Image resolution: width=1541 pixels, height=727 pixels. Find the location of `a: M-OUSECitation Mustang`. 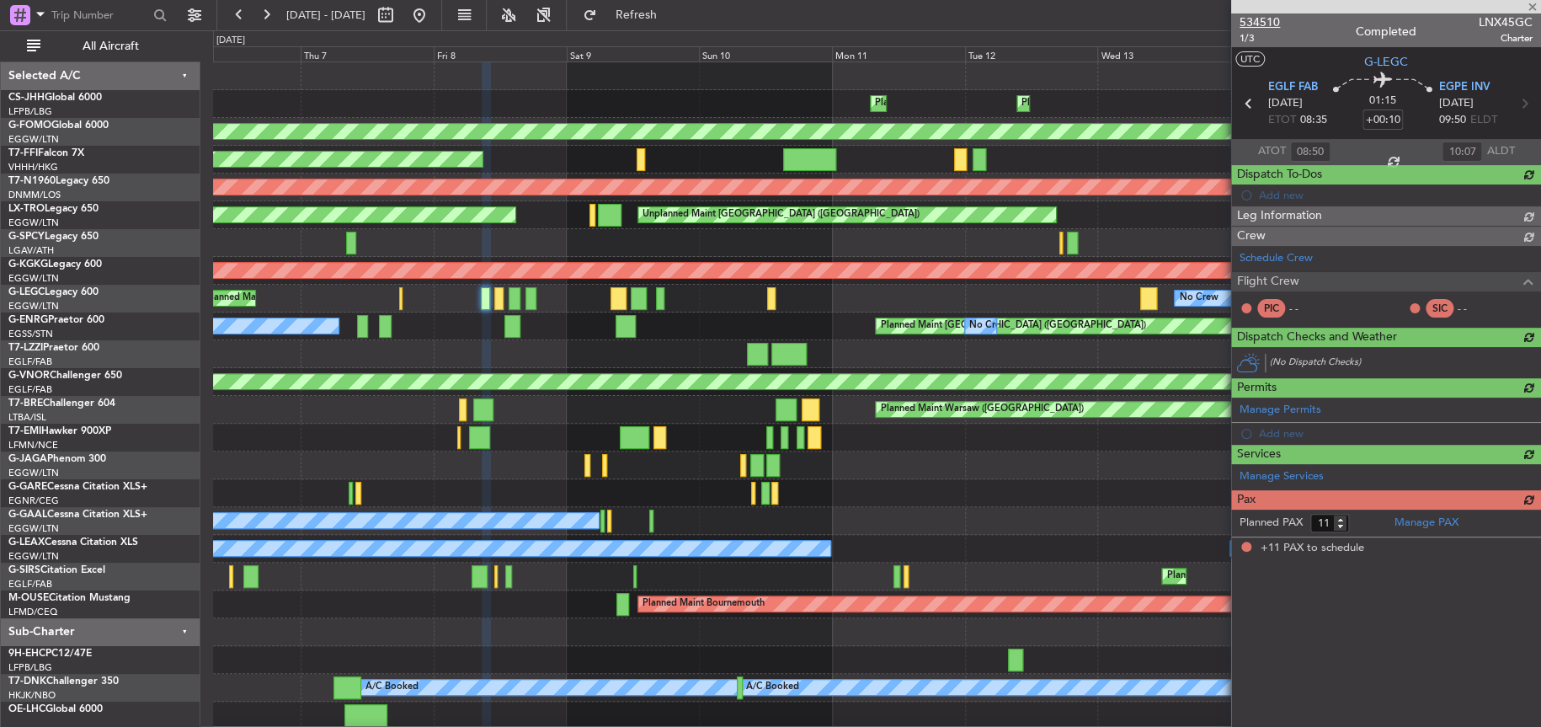

a: M-OUSECitation Mustang is located at coordinates (69, 598).